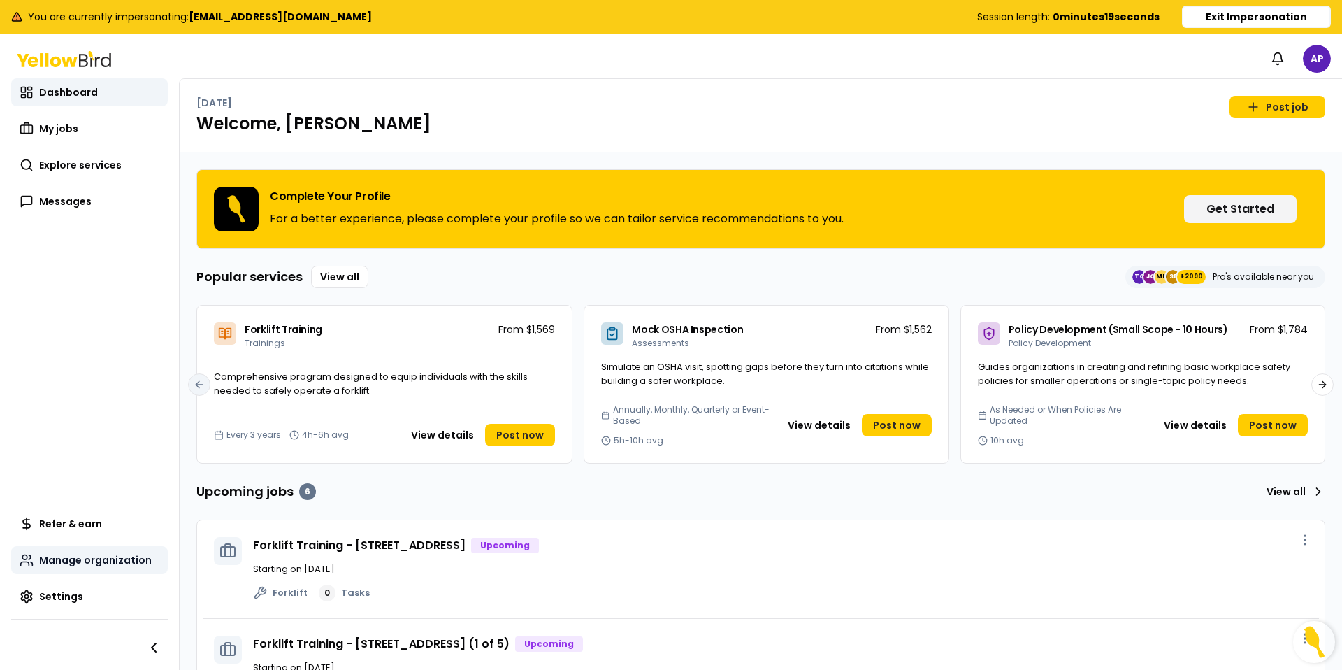 This screenshot has width=1342, height=670. What do you see at coordinates (638, 440) in the screenshot?
I see `span: 5h-10h avg` at bounding box center [638, 440].